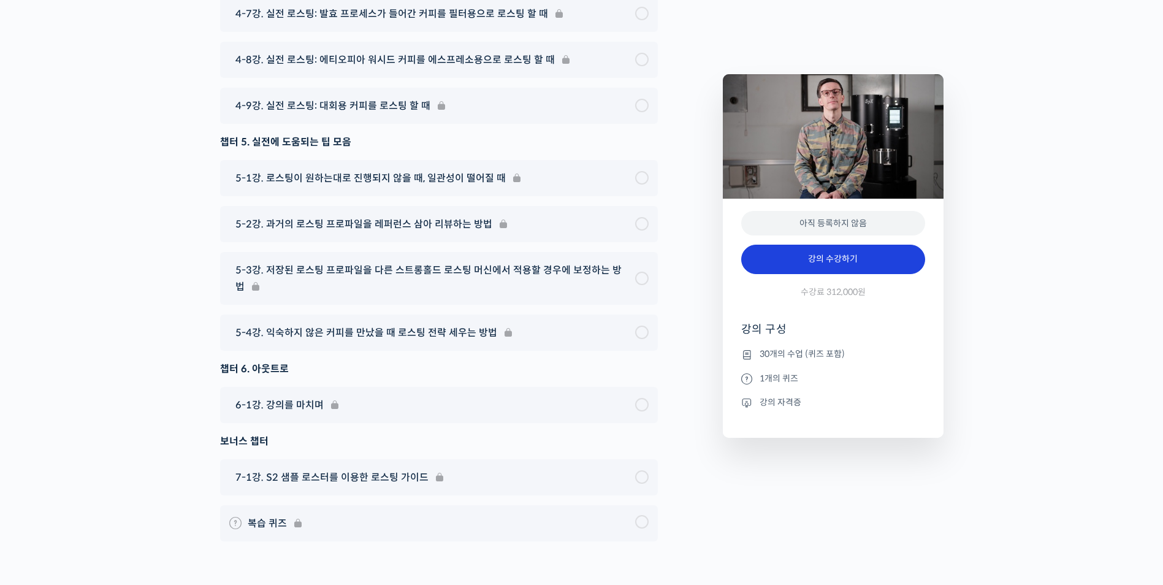 The height and width of the screenshot is (585, 1163). Describe the element at coordinates (833, 334) in the screenshot. I see `h4: 강의 구성` at that location.